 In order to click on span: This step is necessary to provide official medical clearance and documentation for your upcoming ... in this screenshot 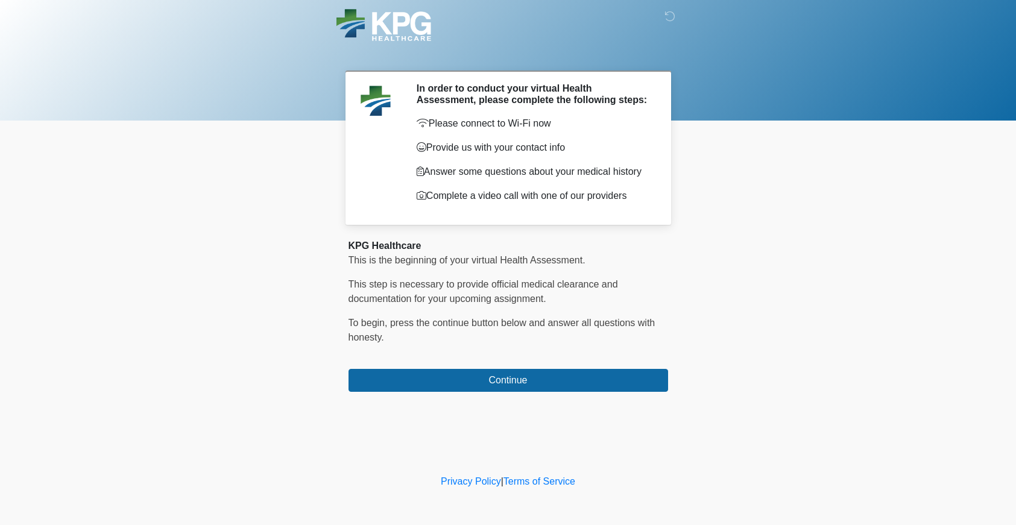, I will do `click(483, 291)`.